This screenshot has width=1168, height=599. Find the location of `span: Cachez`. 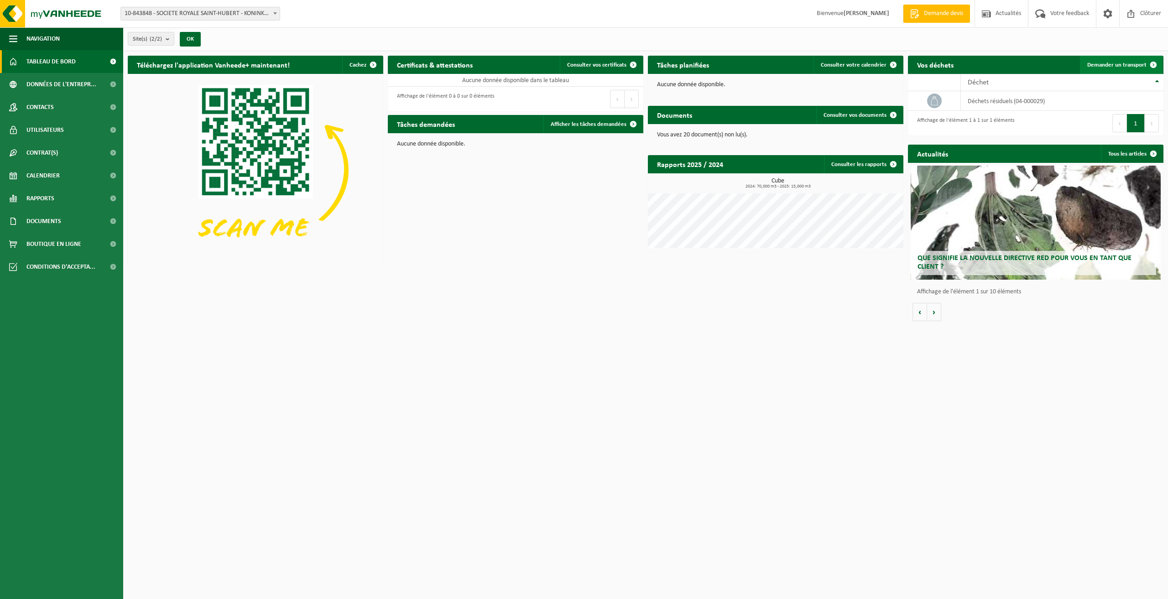

span: Cachez is located at coordinates (358, 65).